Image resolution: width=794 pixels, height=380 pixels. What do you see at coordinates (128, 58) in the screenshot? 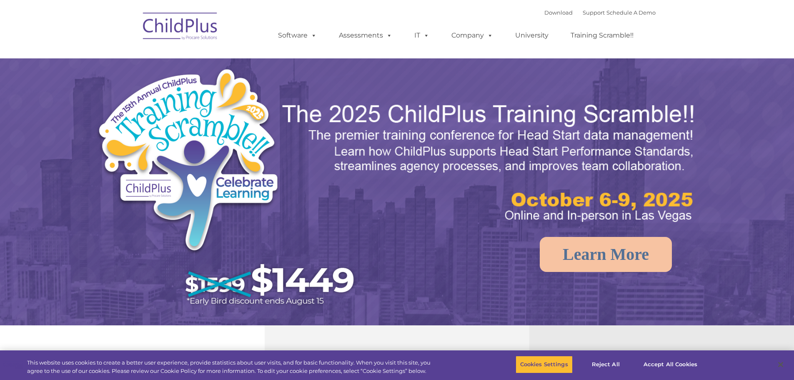
I see `span: Last name` at bounding box center [128, 58].